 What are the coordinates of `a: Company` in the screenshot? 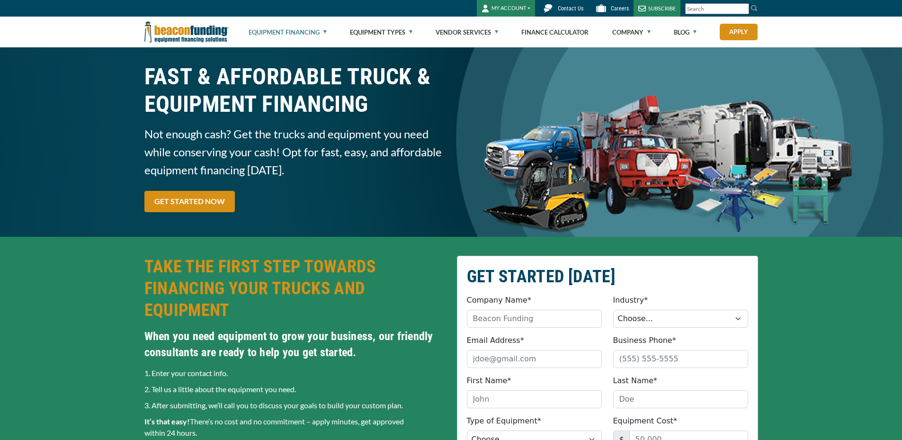 It's located at (631, 32).